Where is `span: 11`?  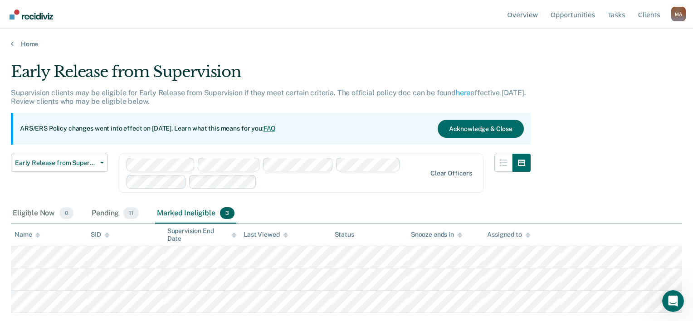 span: 11 is located at coordinates (131, 213).